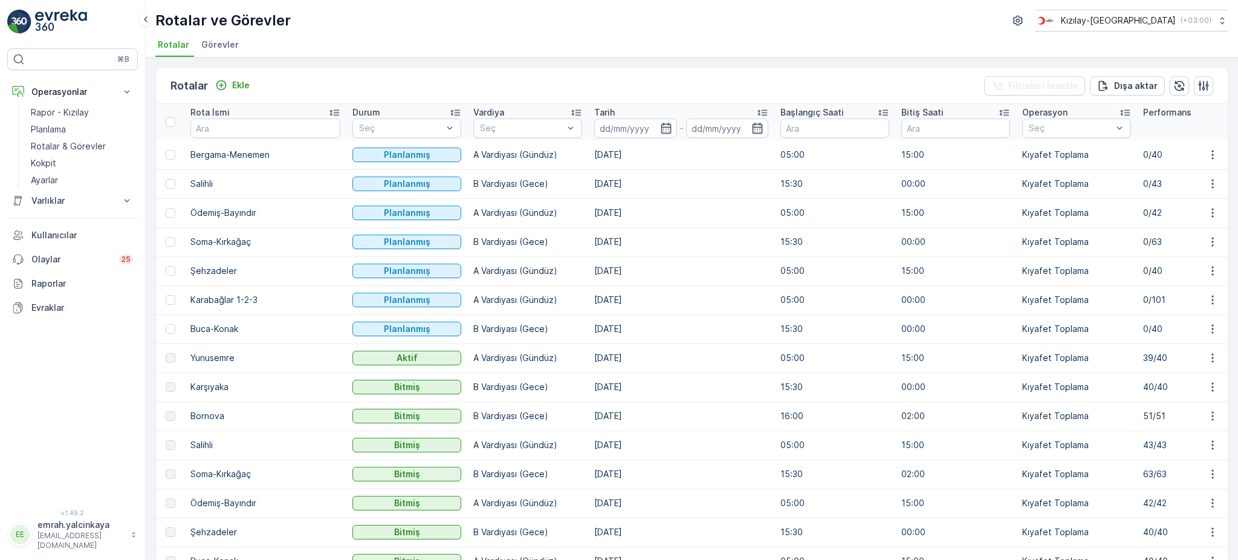 This screenshot has width=1238, height=560. I want to click on img: logo, so click(19, 22).